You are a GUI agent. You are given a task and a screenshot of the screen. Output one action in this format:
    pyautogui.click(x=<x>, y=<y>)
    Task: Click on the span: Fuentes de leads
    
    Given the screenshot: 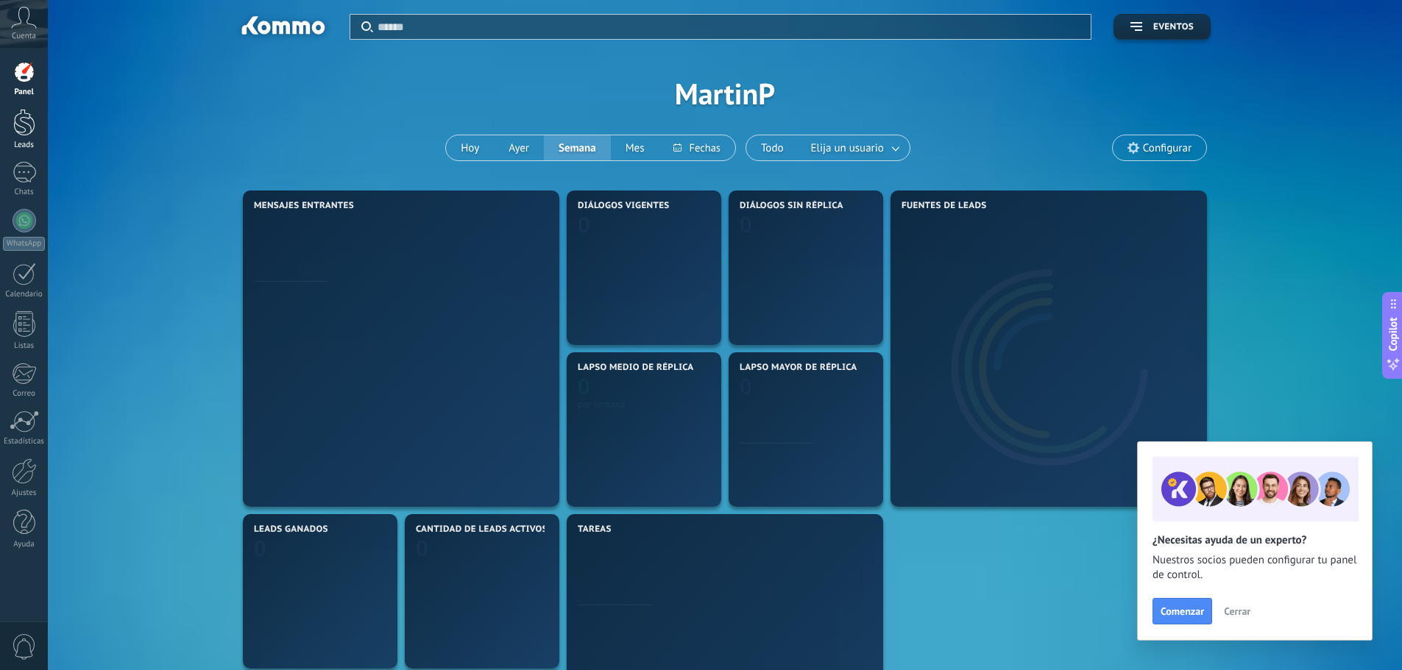 What is the action you would take?
    pyautogui.click(x=944, y=206)
    